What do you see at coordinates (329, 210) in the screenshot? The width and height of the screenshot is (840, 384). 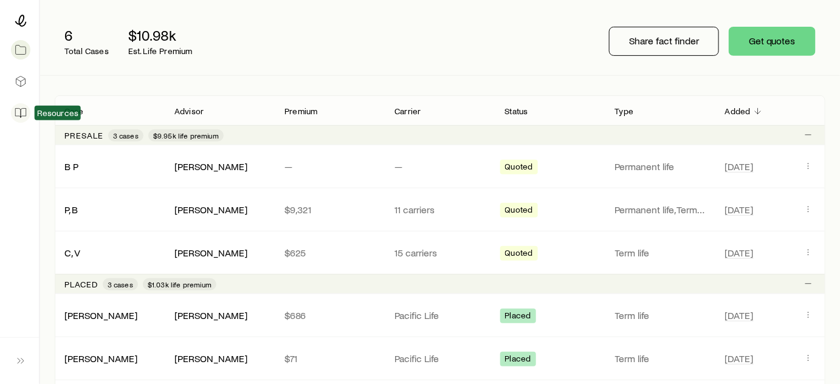 I see `p: $9,321` at bounding box center [329, 210].